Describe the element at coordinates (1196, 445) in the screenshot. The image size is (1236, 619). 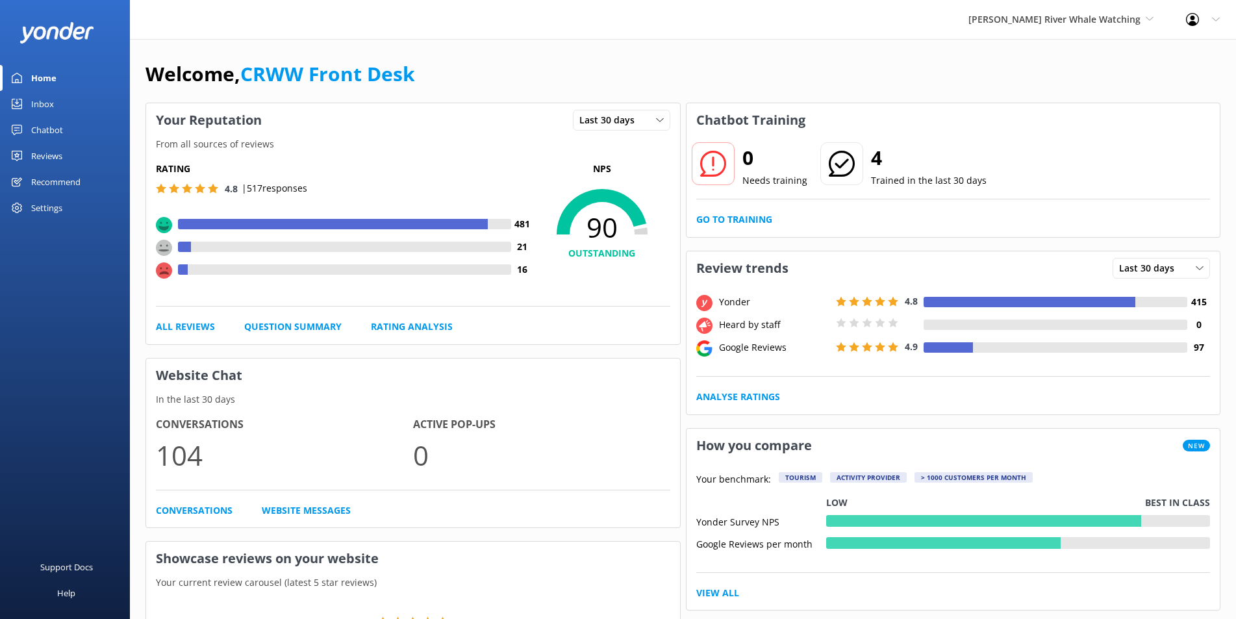
I see `span: New` at that location.